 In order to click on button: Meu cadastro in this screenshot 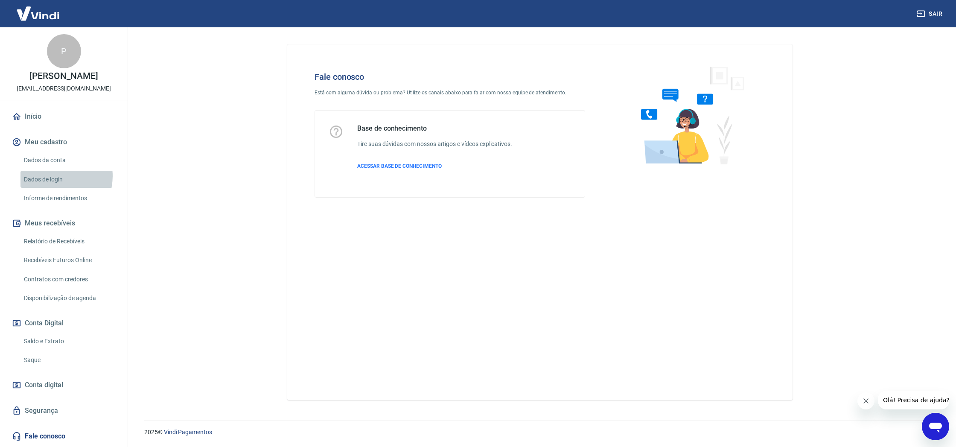, I will do `click(64, 142)`.